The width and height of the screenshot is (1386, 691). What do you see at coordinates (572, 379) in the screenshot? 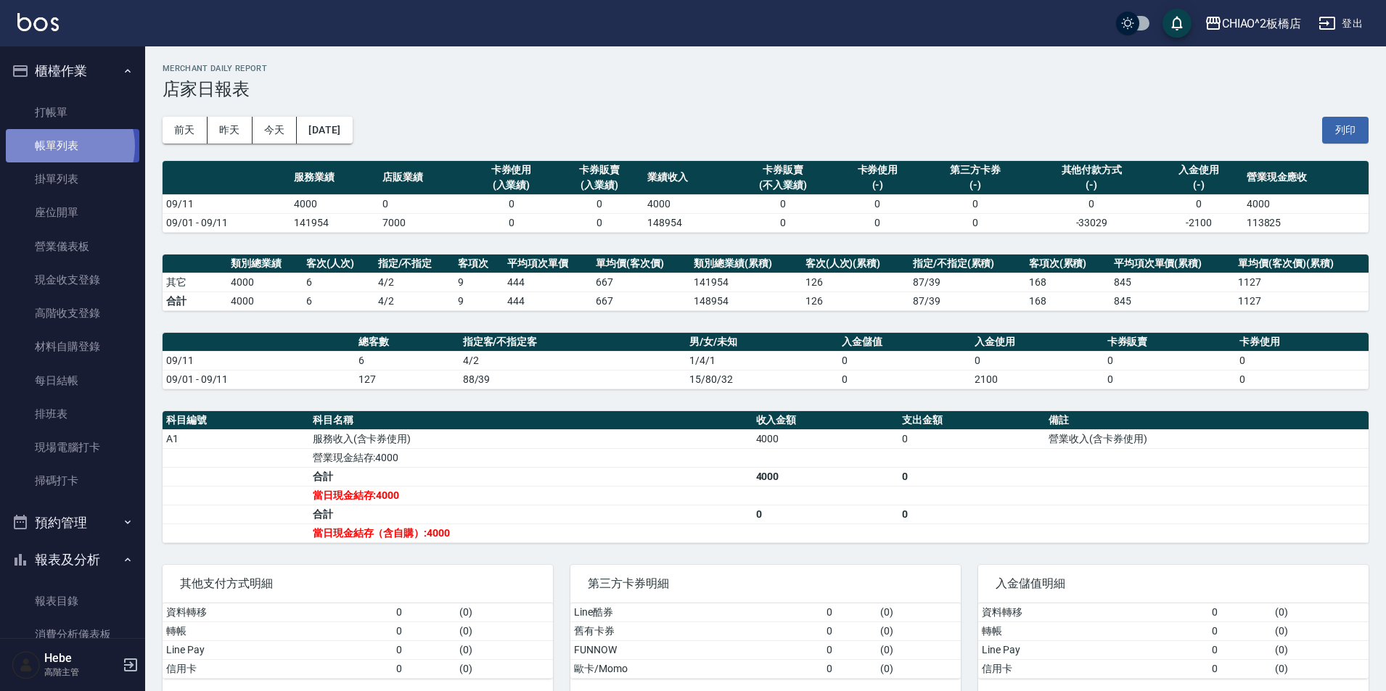
I see `td: 88/39` at bounding box center [572, 379].